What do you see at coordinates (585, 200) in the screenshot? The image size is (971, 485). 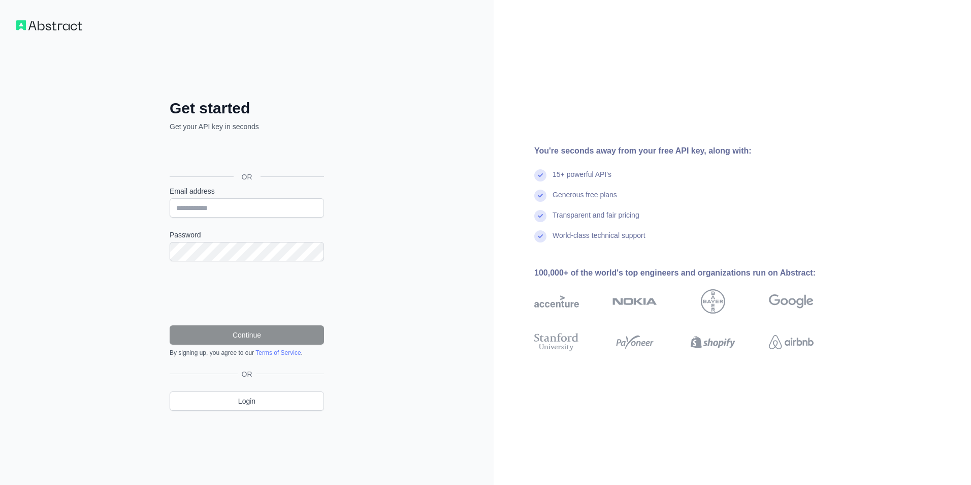 I see `div: Generous free plans` at bounding box center [585, 200].